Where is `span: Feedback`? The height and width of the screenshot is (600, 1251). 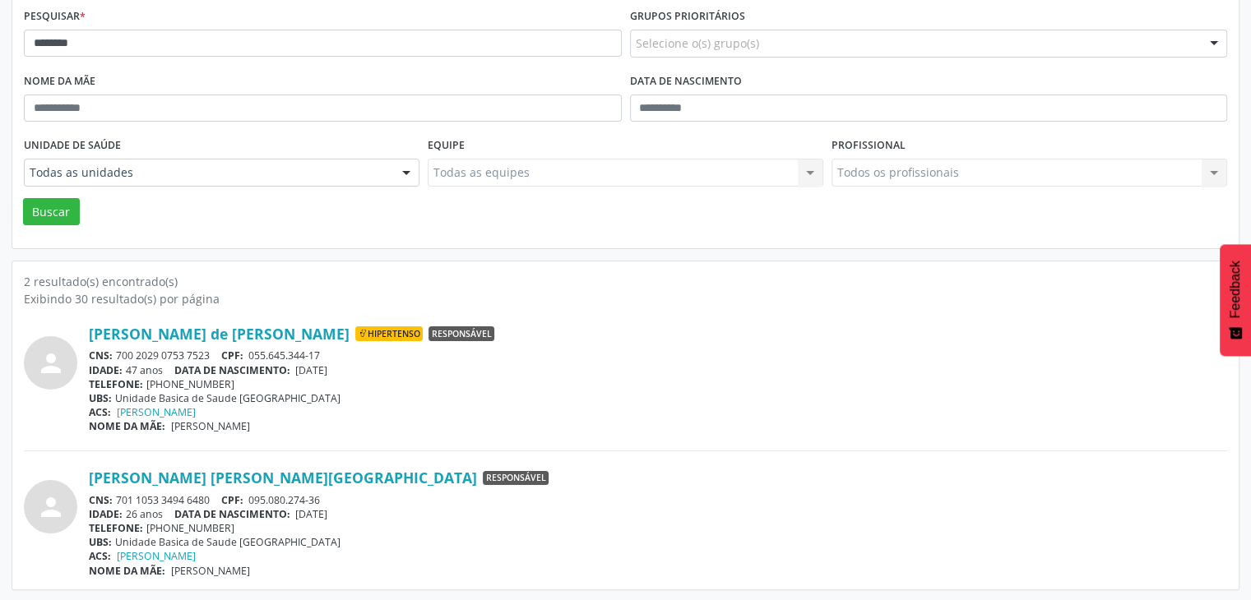 span: Feedback is located at coordinates (1235, 289).